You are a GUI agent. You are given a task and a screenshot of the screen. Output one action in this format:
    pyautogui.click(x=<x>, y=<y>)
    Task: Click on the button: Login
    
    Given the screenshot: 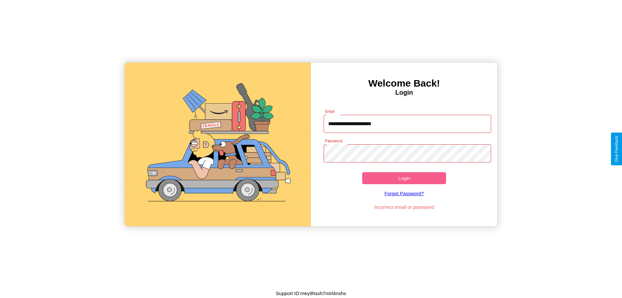 What is the action you would take?
    pyautogui.click(x=404, y=178)
    